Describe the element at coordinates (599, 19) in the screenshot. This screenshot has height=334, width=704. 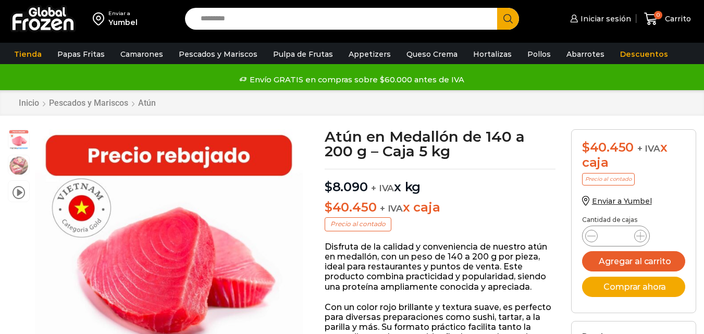
I see `a: Iniciar sesión` at that location.